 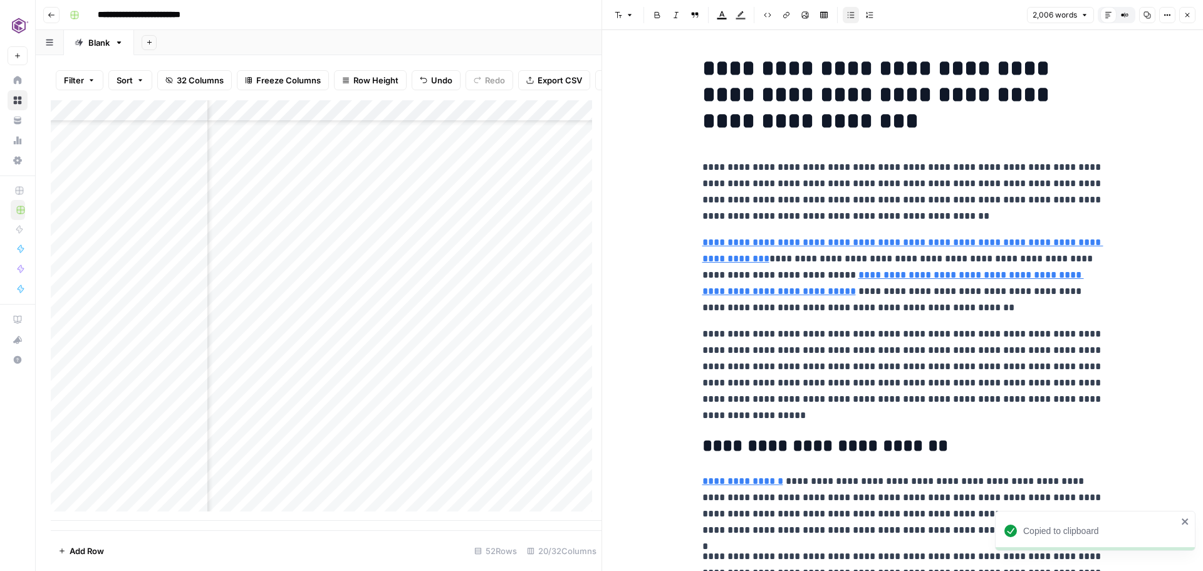 What do you see at coordinates (442, 80) in the screenshot?
I see `span: Undo` at bounding box center [442, 80].